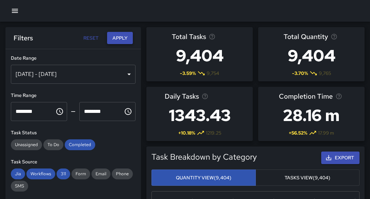 The width and height of the screenshot is (370, 199). I want to click on span: 9,754, so click(213, 73).